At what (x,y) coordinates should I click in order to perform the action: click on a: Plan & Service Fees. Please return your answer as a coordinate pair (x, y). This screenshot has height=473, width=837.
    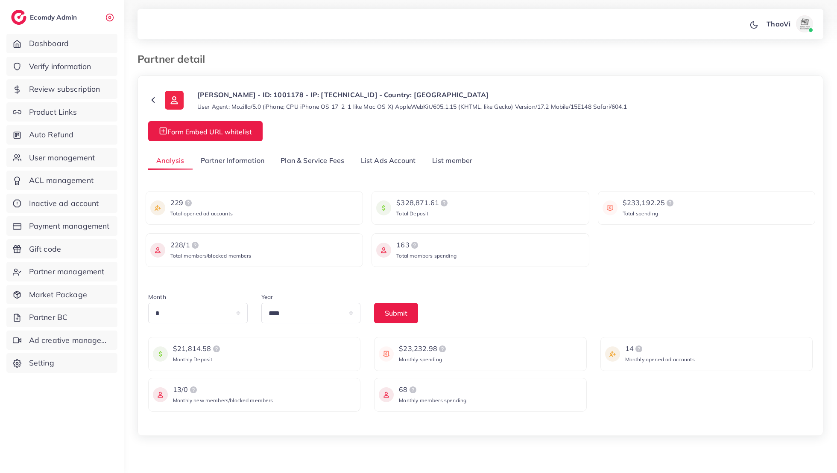
    Looking at the image, I should click on (312, 160).